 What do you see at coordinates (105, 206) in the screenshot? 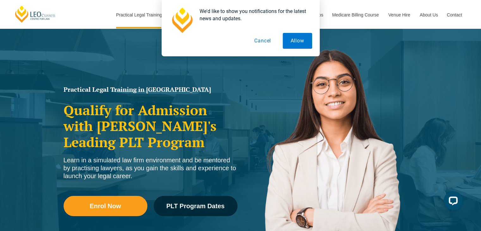
I see `a: Enrol Now` at bounding box center [105, 206].